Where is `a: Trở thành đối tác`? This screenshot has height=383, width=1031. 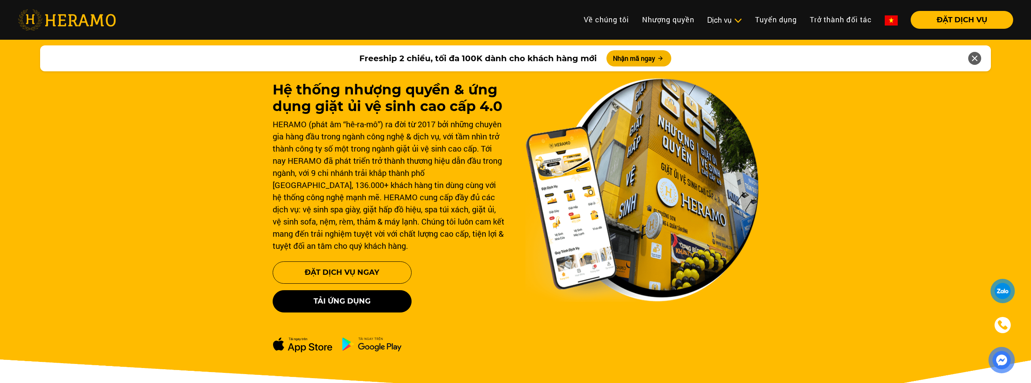 a: Trở thành đối tác is located at coordinates (841, 19).